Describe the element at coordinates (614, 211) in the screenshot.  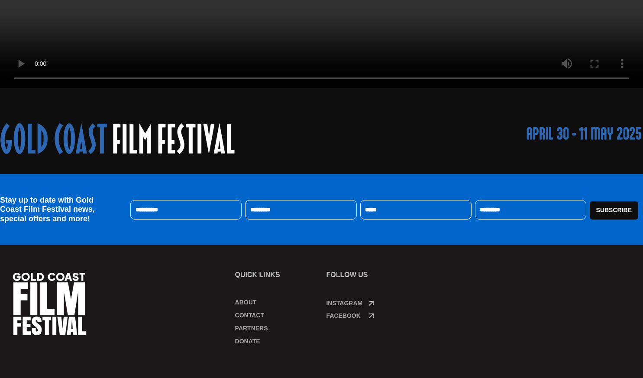
I see `button: Subscribe` at that location.